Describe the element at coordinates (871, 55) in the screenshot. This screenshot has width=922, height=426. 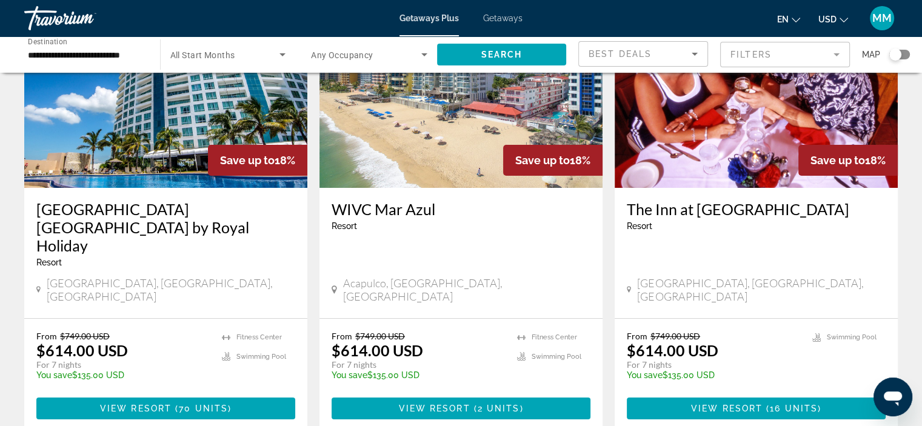
I see `span: Map` at that location.